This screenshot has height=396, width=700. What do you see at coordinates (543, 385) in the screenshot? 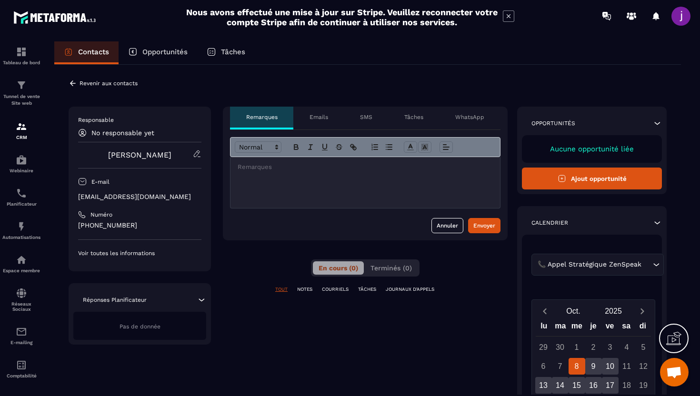
I see `div: 13` at bounding box center [543, 385].